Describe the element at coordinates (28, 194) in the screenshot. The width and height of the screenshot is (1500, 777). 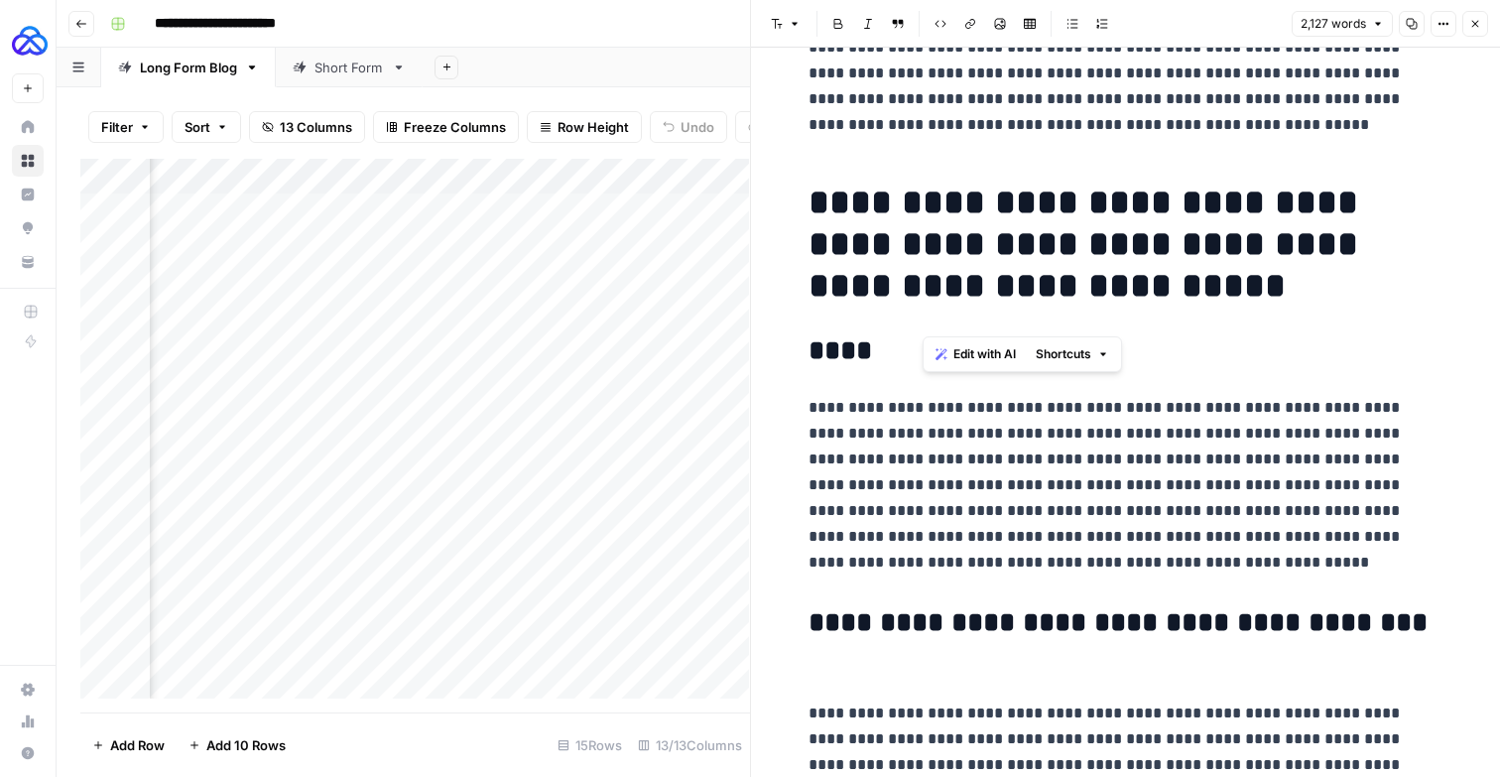
I see `a: Insights` at that location.